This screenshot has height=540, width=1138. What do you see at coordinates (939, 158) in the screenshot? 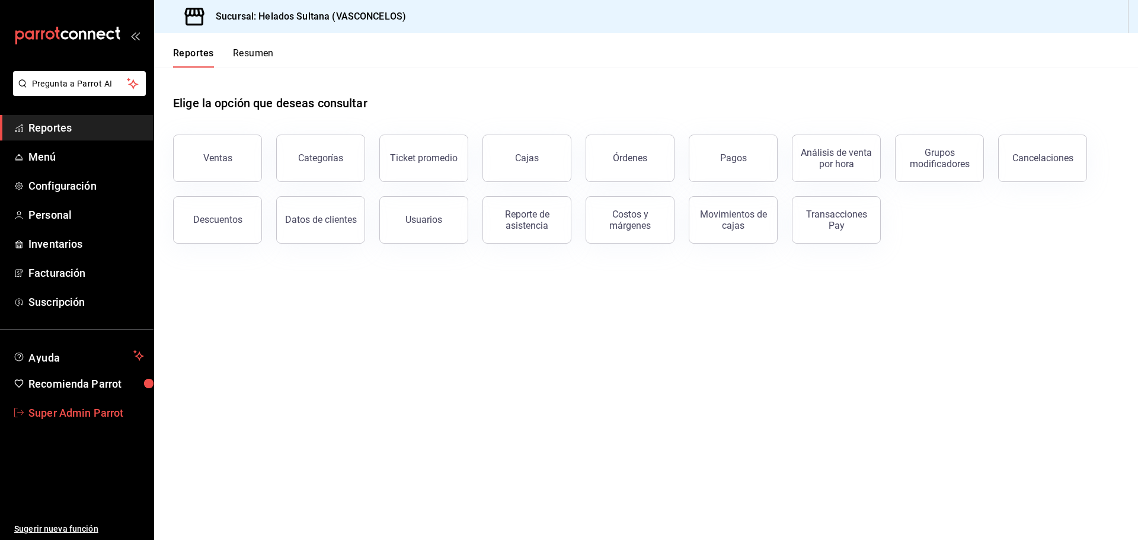
I see `div: Grupos modificadores` at bounding box center [939, 158].